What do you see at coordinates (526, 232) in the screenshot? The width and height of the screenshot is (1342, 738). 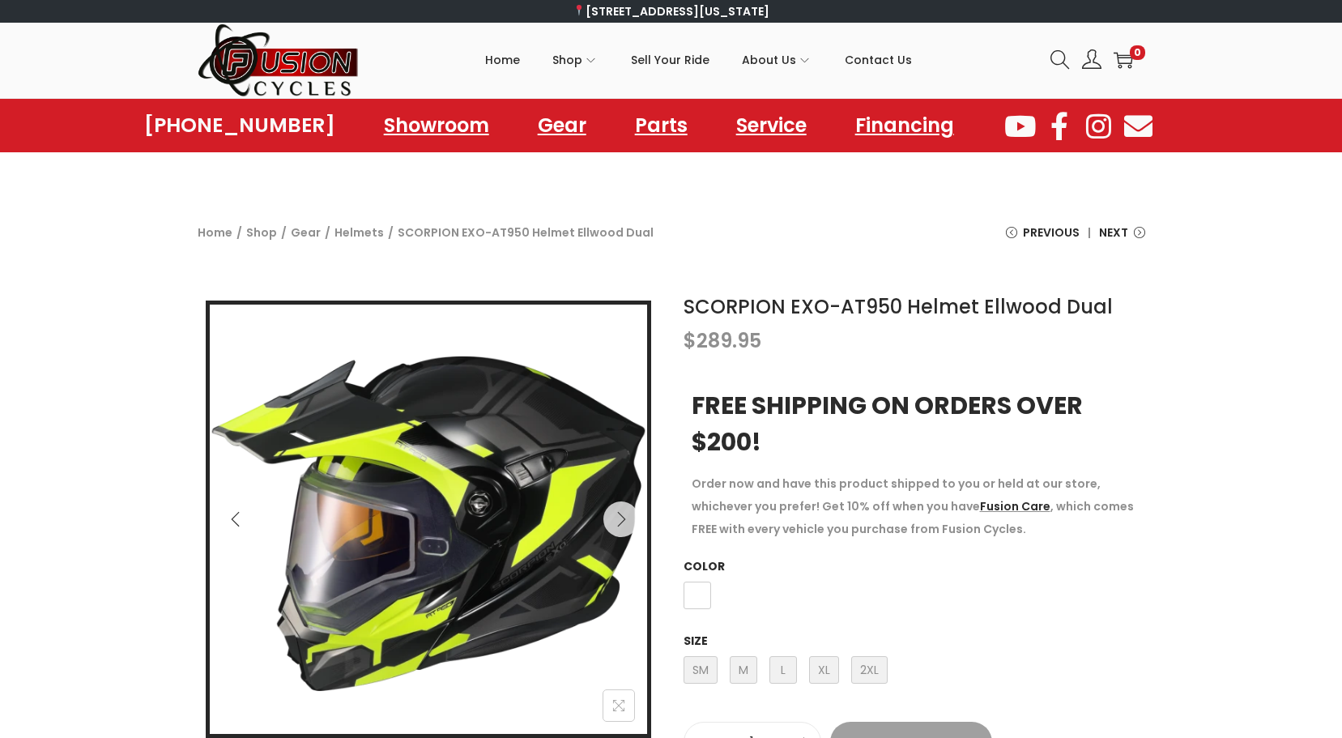 I see `span: SCORPION EXO-AT950 Helmet Ellwood Dual` at bounding box center [526, 232].